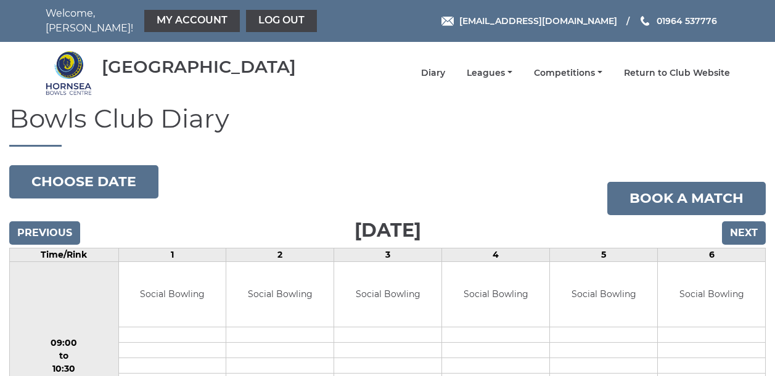 The width and height of the screenshot is (775, 376). I want to click on img: Hornsea Bowls Centre, so click(68, 73).